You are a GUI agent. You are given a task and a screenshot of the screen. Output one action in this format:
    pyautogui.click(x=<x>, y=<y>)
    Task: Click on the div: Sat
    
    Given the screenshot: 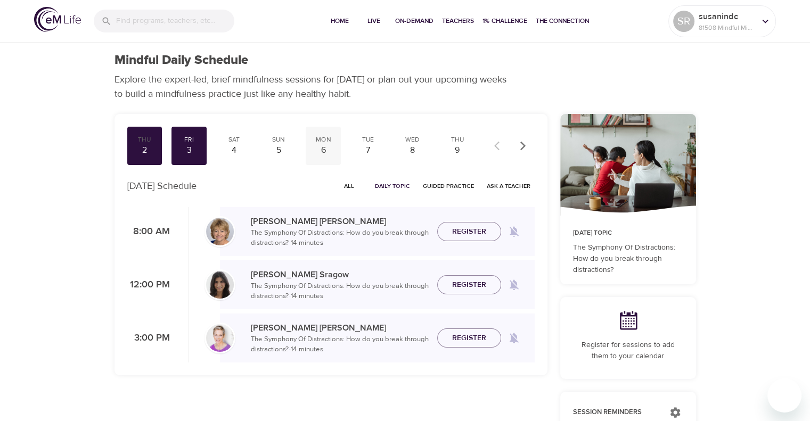 What is the action you would take?
    pyautogui.click(x=234, y=140)
    